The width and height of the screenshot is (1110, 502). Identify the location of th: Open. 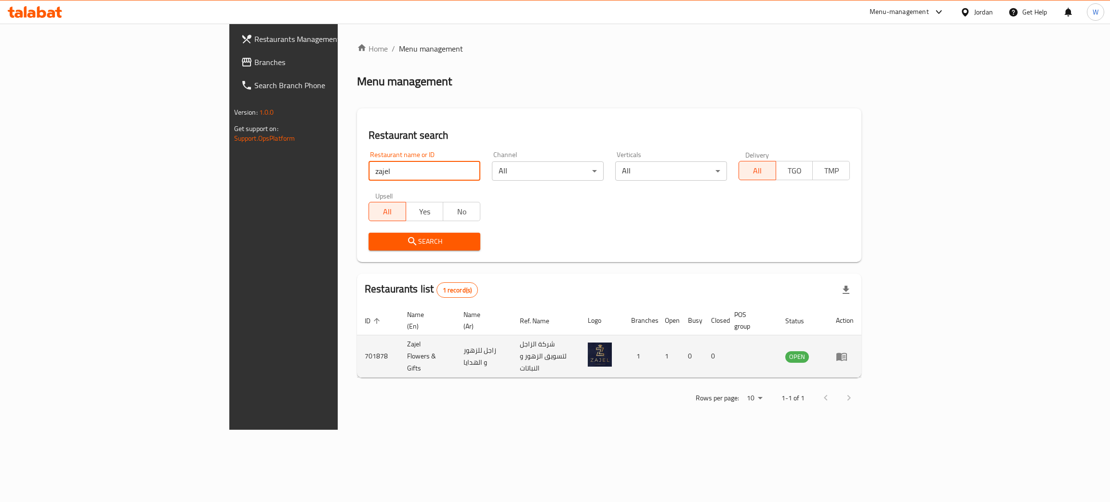
(668, 320).